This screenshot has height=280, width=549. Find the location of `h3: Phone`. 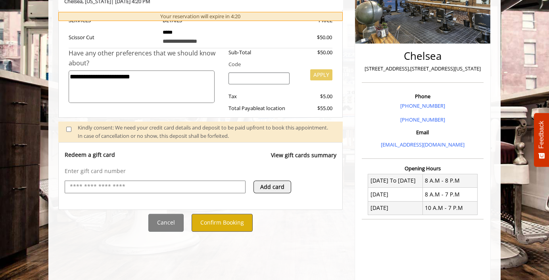

h3: Phone is located at coordinates (422, 96).